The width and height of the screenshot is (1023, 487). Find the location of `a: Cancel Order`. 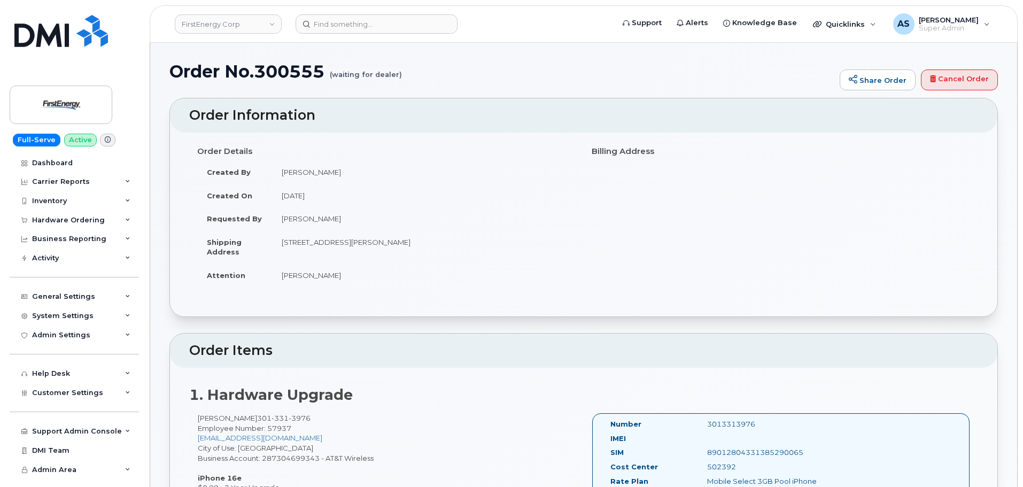

a: Cancel Order is located at coordinates (960, 80).